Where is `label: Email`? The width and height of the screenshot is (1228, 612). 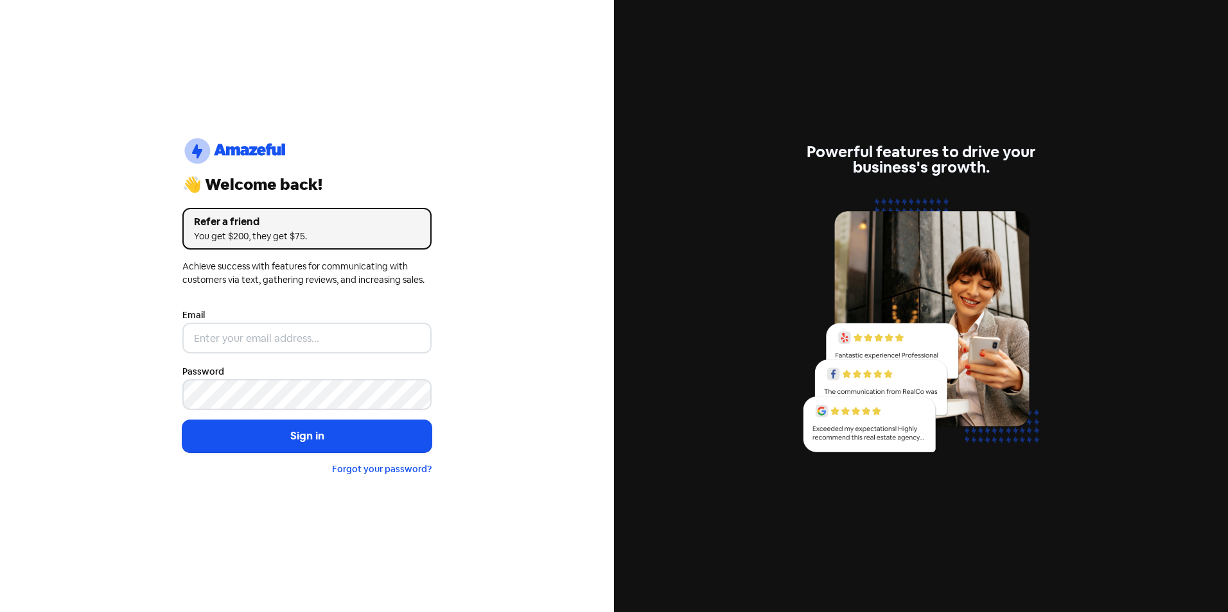
label: Email is located at coordinates (193, 315).